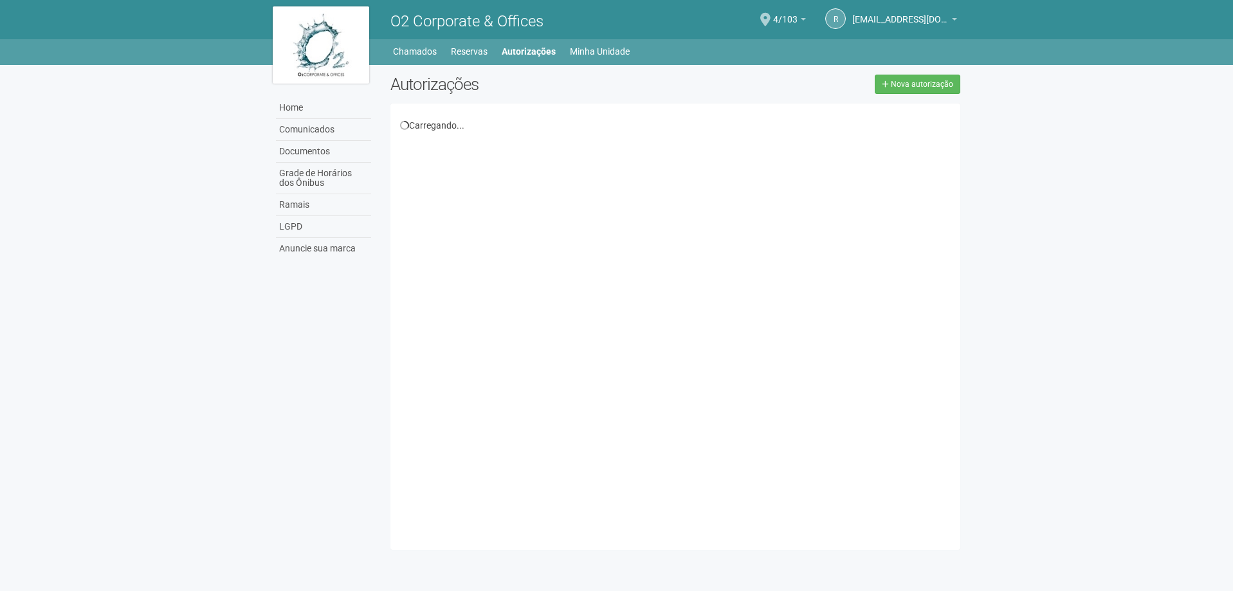 Image resolution: width=1233 pixels, height=591 pixels. Describe the element at coordinates (324, 130) in the screenshot. I see `a: Comunicados` at that location.